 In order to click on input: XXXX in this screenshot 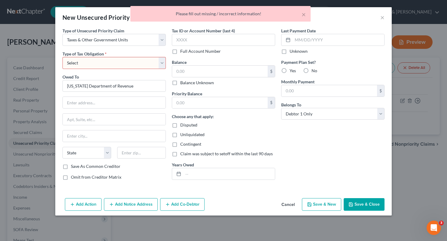, I will do `click(223, 40)`.